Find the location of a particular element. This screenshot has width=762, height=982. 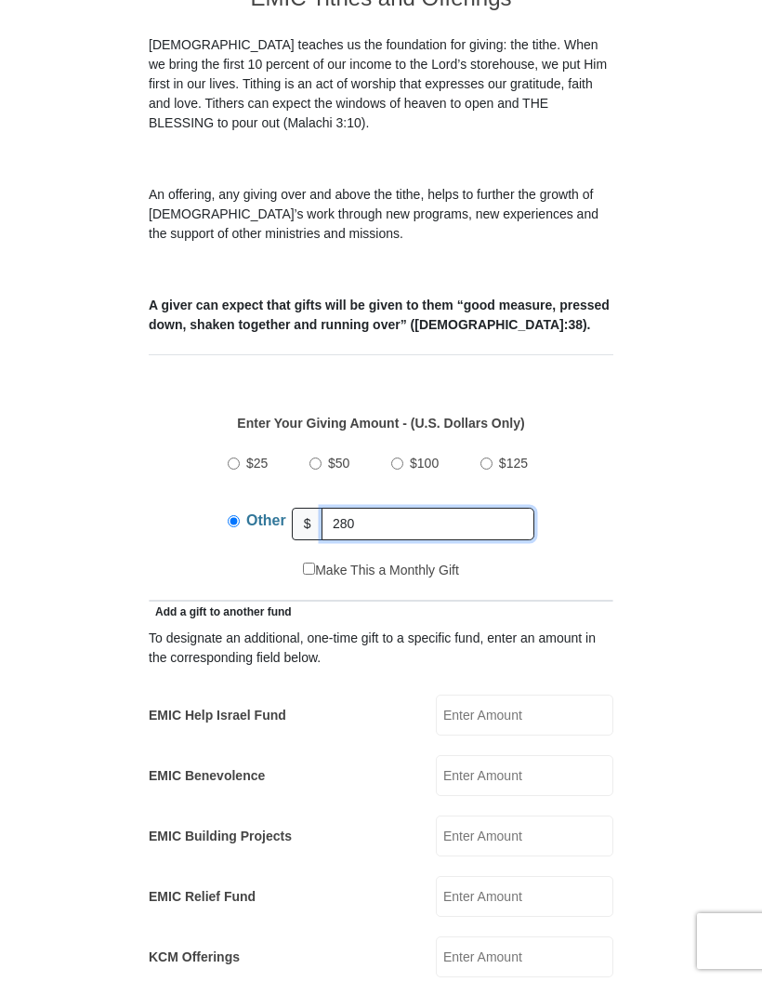

label: KCM Offerings is located at coordinates (194, 957).